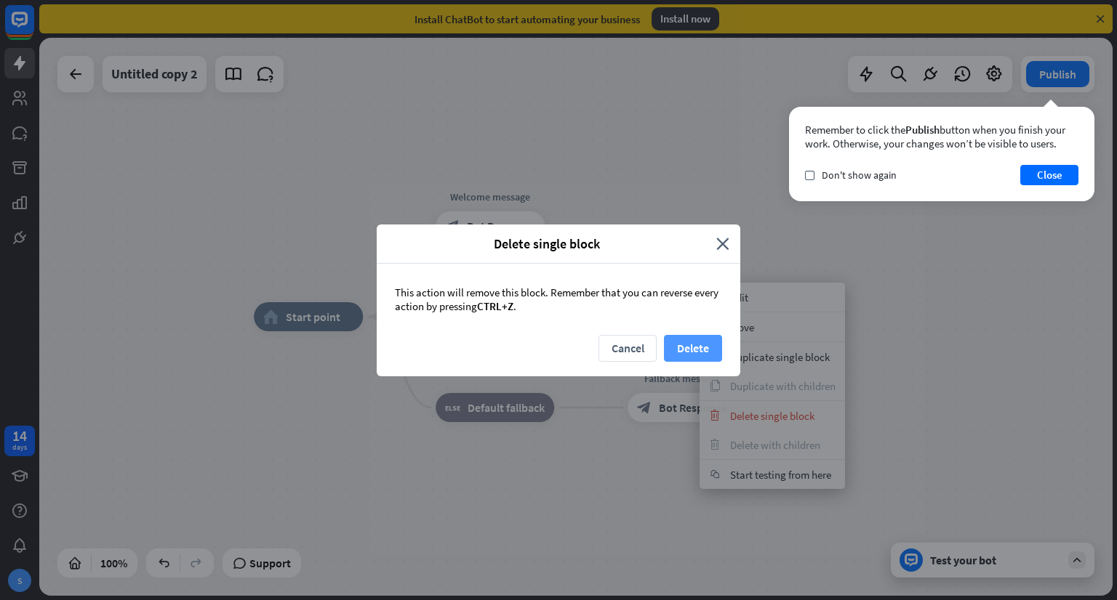 This screenshot has width=1117, height=600. I want to click on span: Publish, so click(922, 129).